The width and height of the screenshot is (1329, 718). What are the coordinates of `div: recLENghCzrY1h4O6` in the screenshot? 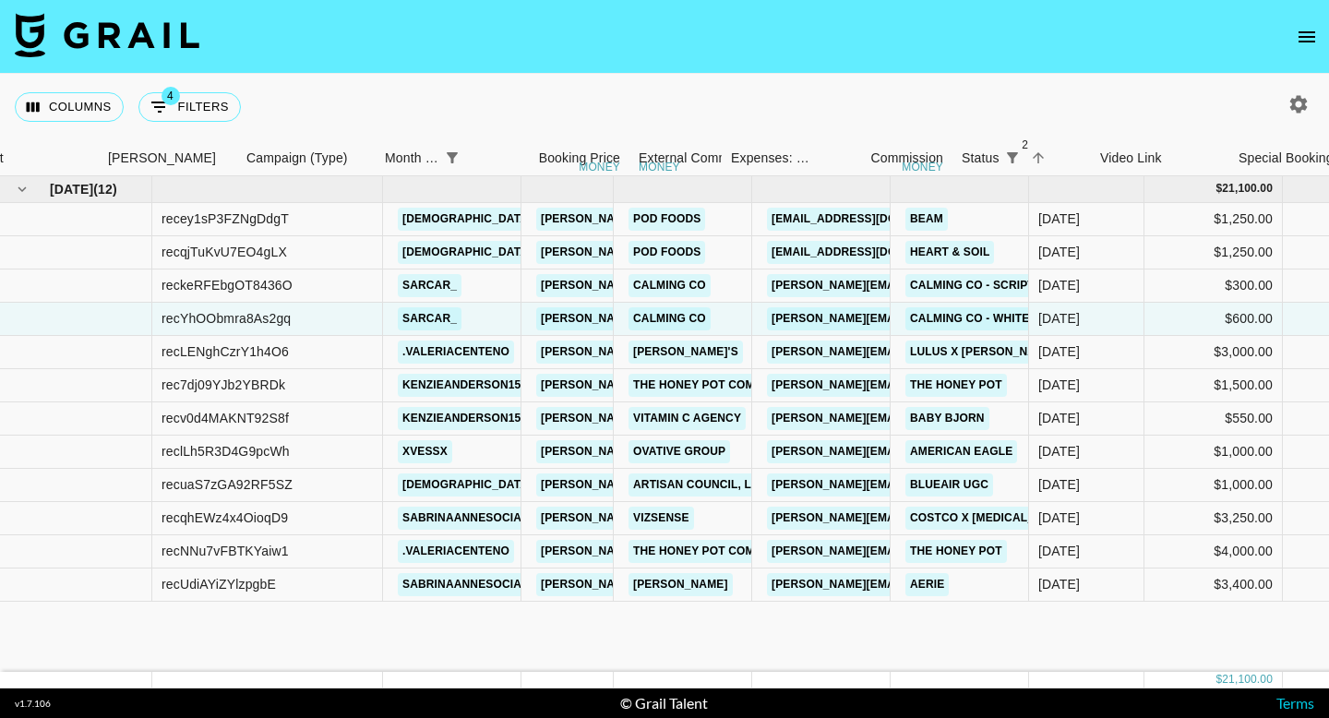 It's located at (225, 352).